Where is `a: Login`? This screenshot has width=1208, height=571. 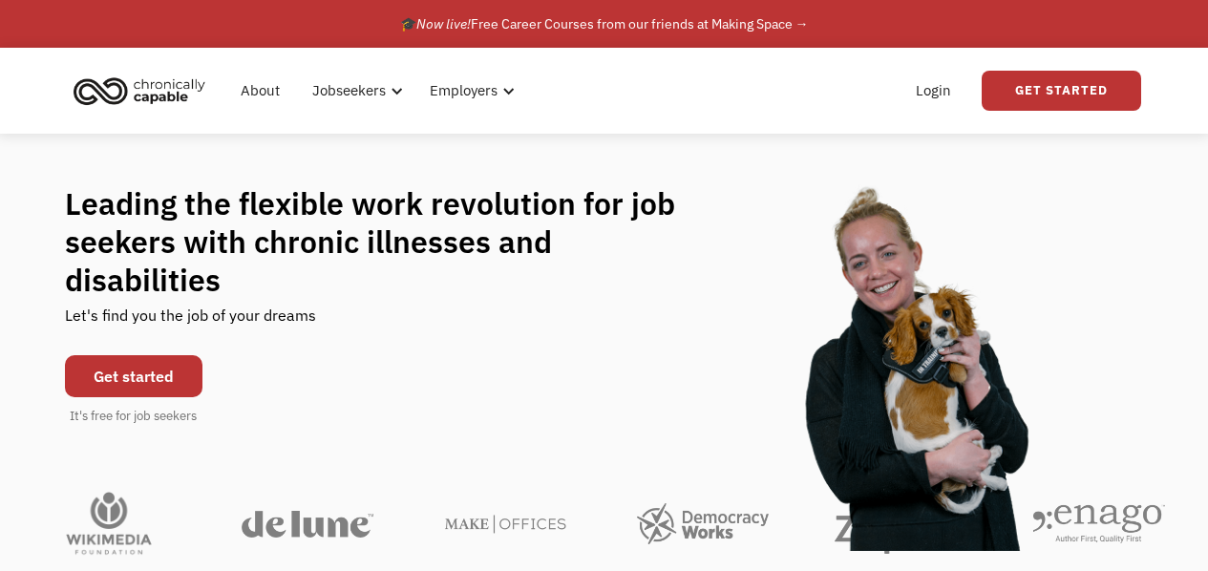 a: Login is located at coordinates (933, 91).